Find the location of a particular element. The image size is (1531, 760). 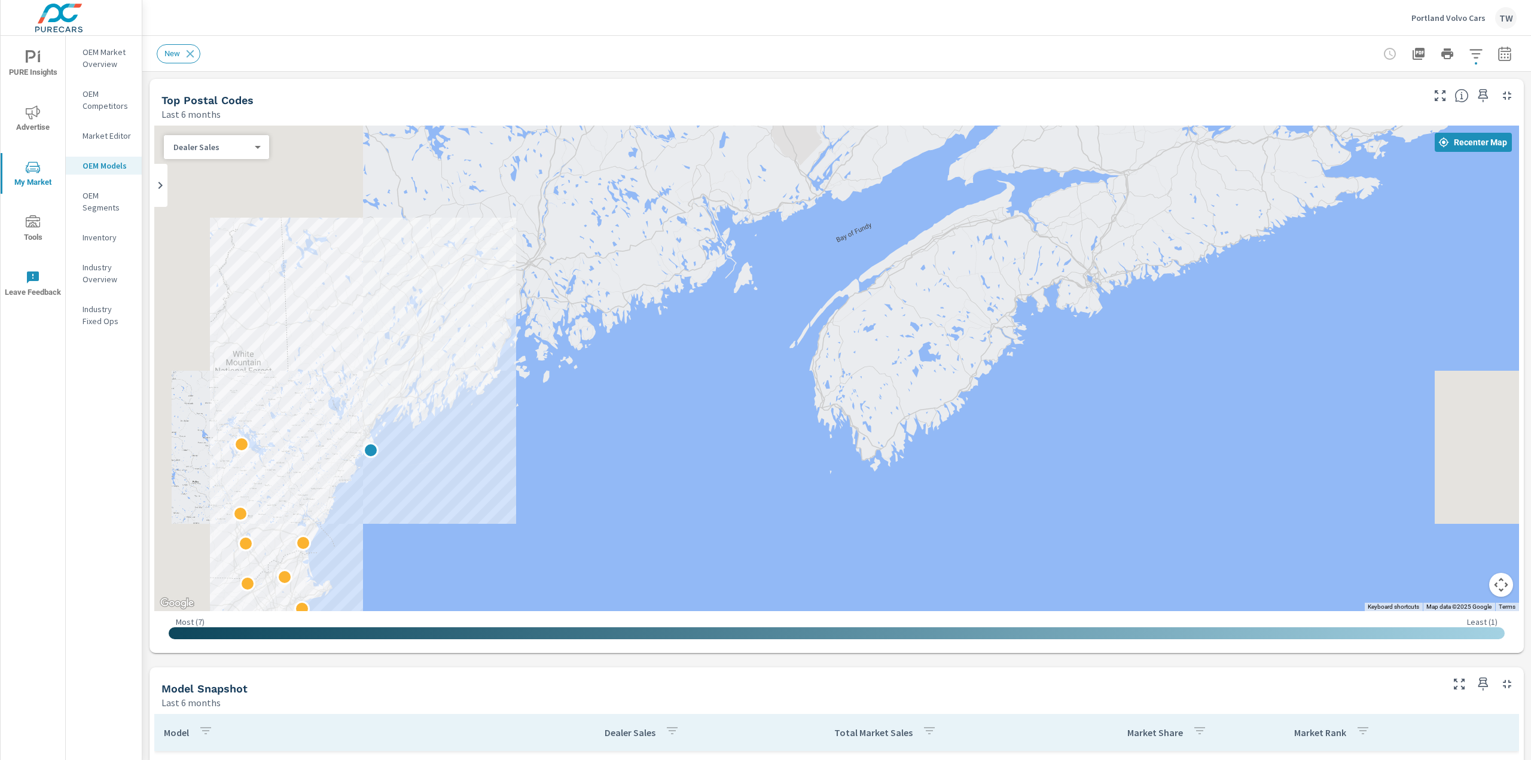

p: Model is located at coordinates (176, 733).